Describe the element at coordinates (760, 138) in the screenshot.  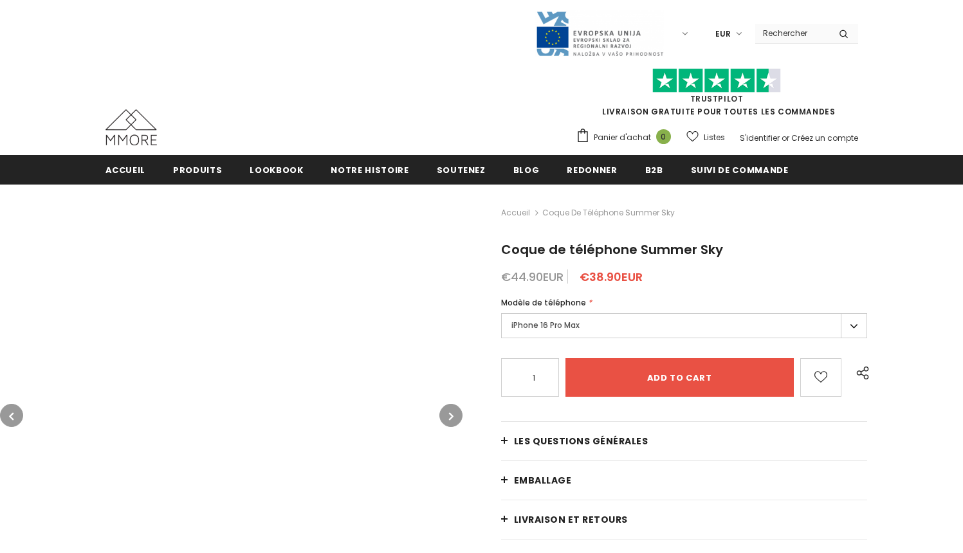
I see `a: S'identifier` at that location.